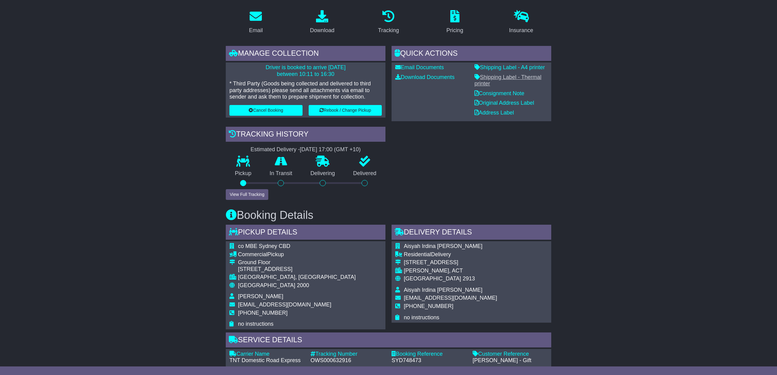 The image size is (777, 375). Describe the element at coordinates (417, 254) in the screenshot. I see `span: Residential` at that location.